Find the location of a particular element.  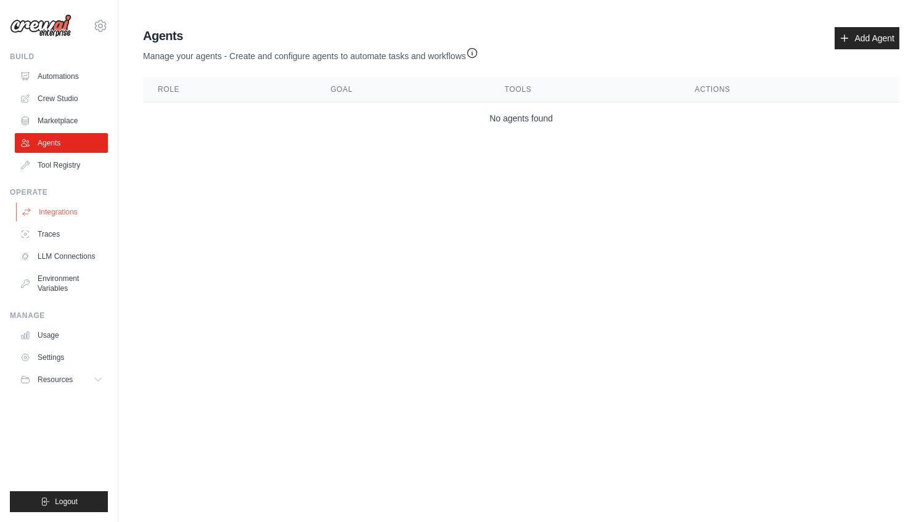

a: Agents is located at coordinates (61, 143).